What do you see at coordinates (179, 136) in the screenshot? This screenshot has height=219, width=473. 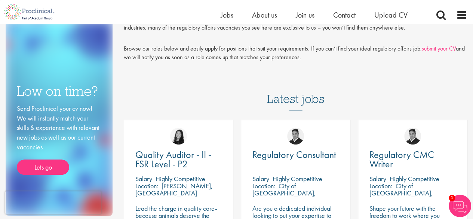 I see `img: Numhom Sudsok` at bounding box center [179, 136].